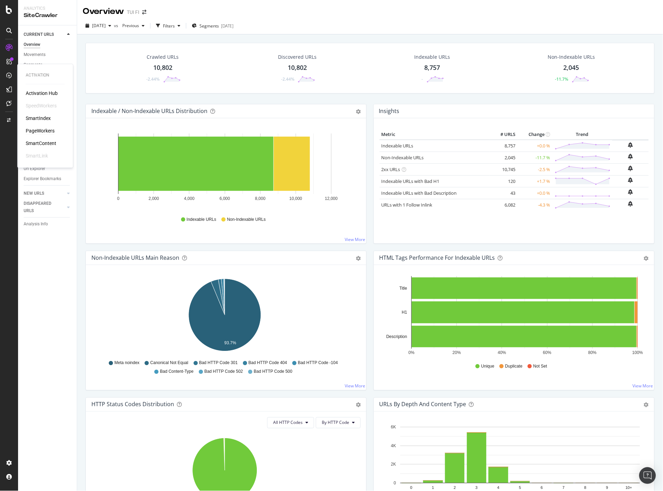  Describe the element at coordinates (432, 57) in the screenshot. I see `div: Indexable URLs` at that location.